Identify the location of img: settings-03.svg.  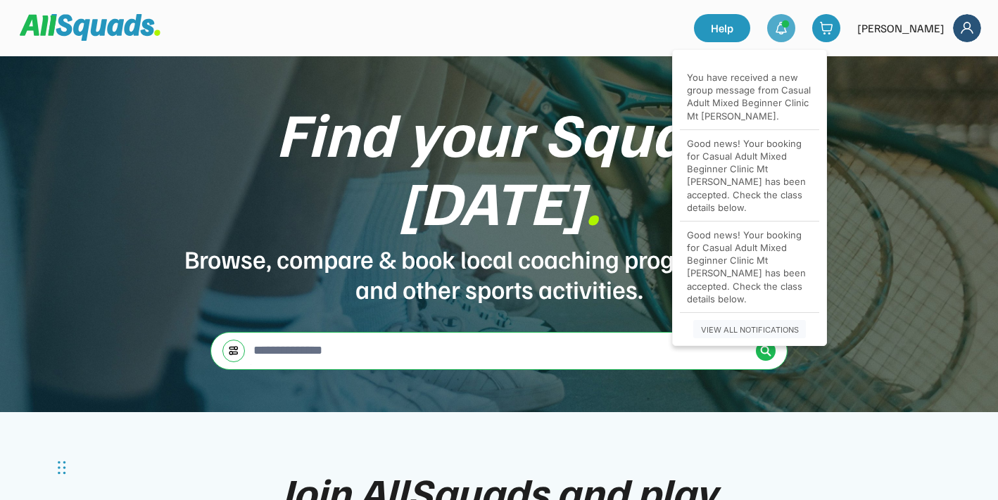
(234, 350).